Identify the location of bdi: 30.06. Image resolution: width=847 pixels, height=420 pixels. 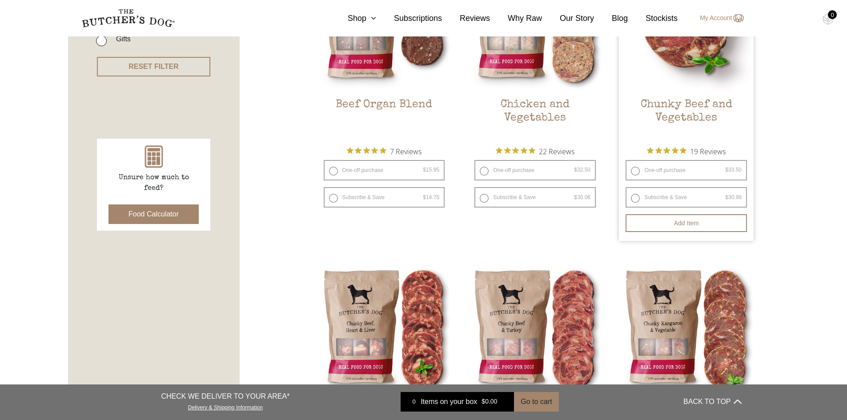
(582, 197).